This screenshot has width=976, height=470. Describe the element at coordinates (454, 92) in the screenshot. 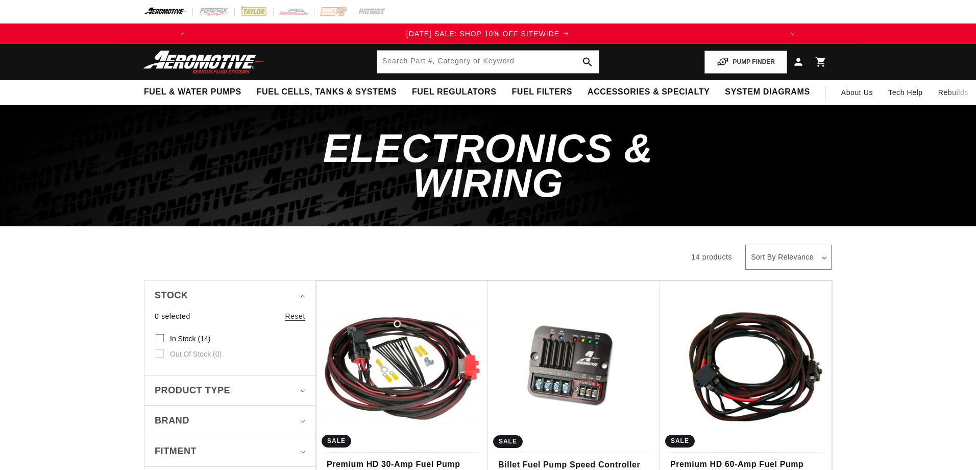

I see `summary: Fuel Regulators` at that location.